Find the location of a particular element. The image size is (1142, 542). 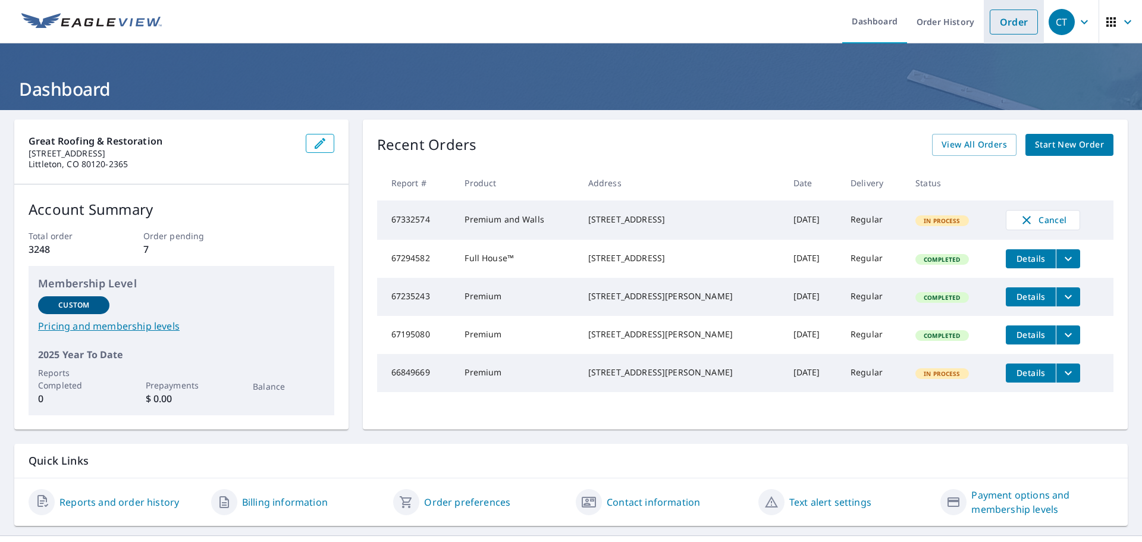

p: 3248 is located at coordinates (67, 249).